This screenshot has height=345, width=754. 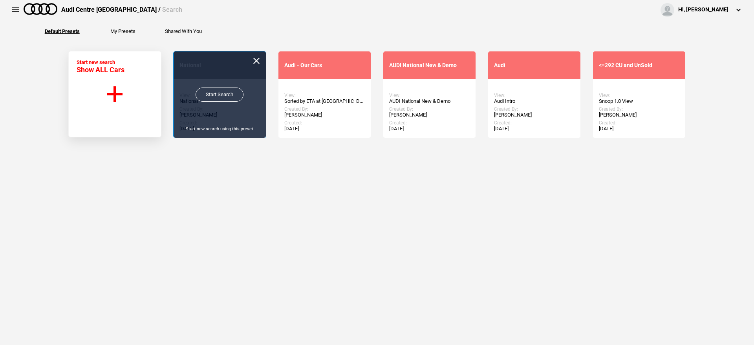 What do you see at coordinates (183, 31) in the screenshot?
I see `button: Shared With You` at bounding box center [183, 31].